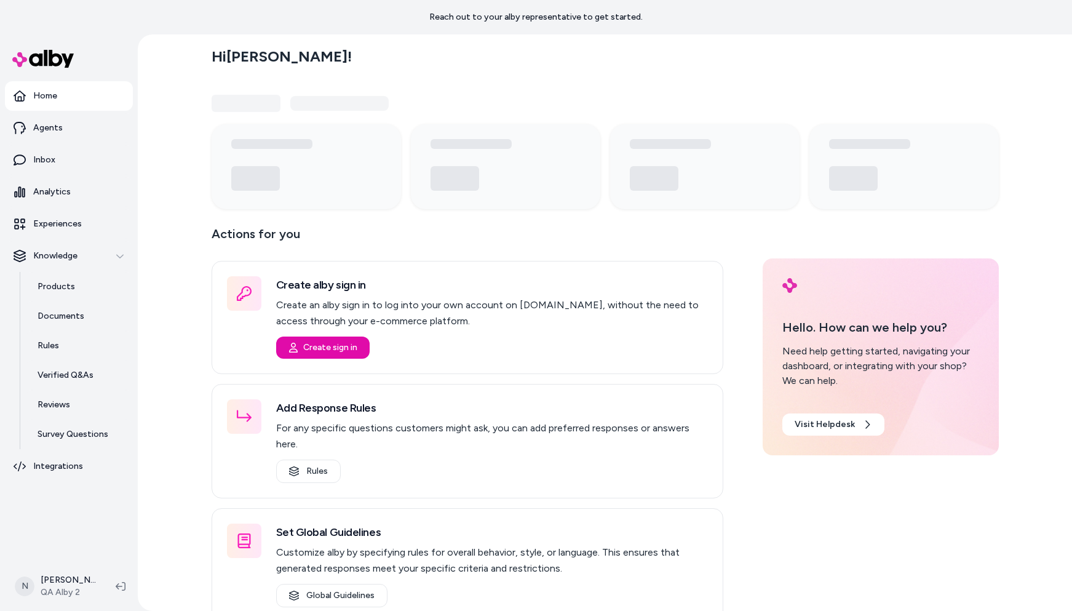  Describe the element at coordinates (25, 586) in the screenshot. I see `span: N` at that location.